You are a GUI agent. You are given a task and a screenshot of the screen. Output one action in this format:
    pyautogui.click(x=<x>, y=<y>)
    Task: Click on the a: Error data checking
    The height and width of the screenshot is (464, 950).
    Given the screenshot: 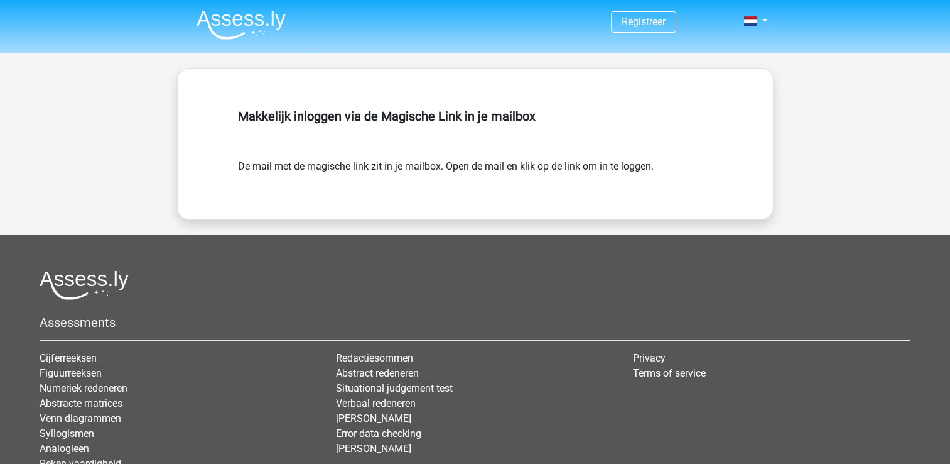 What is the action you would take?
    pyautogui.click(x=379, y=433)
    